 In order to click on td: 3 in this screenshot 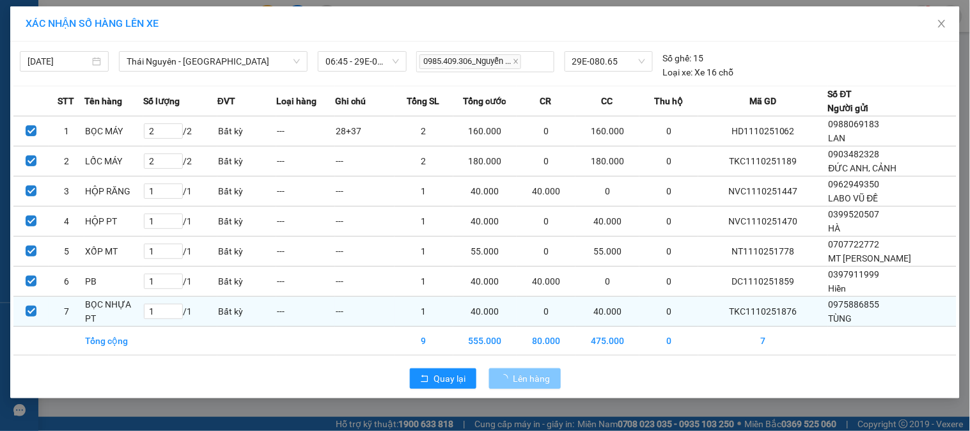, I will do `click(66, 191)`.